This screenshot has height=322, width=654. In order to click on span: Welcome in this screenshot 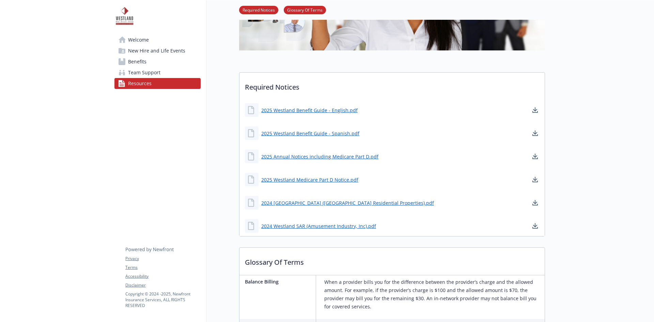, I will do `click(138, 40)`.